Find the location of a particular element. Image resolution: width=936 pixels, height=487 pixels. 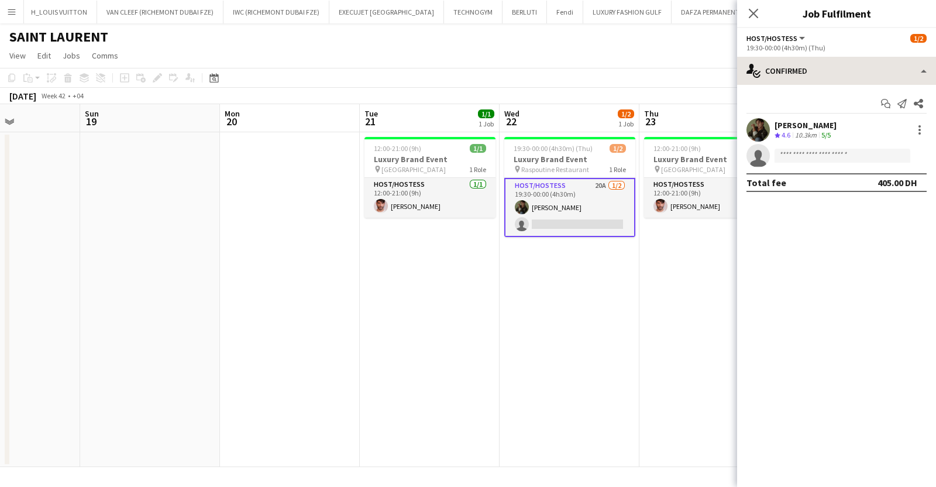

div: 405.00 DH is located at coordinates (897, 182).